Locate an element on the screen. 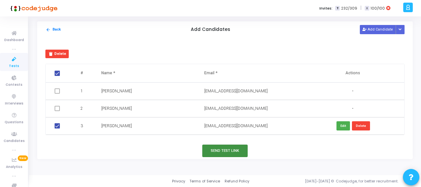 The height and width of the screenshot is (187, 421). div: Button group with nested dropdown is located at coordinates (401, 29).